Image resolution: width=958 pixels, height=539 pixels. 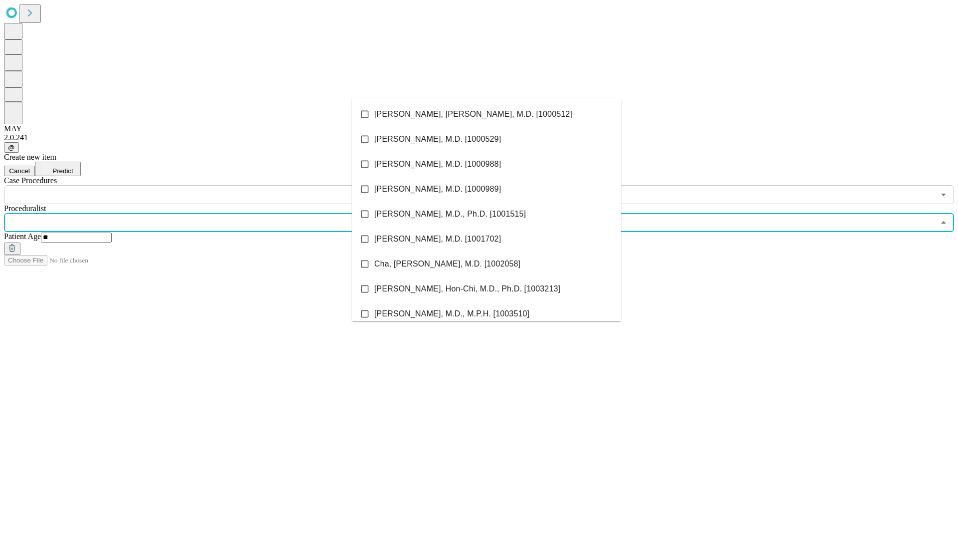 What do you see at coordinates (19, 171) in the screenshot?
I see `button: Cancel` at bounding box center [19, 171].